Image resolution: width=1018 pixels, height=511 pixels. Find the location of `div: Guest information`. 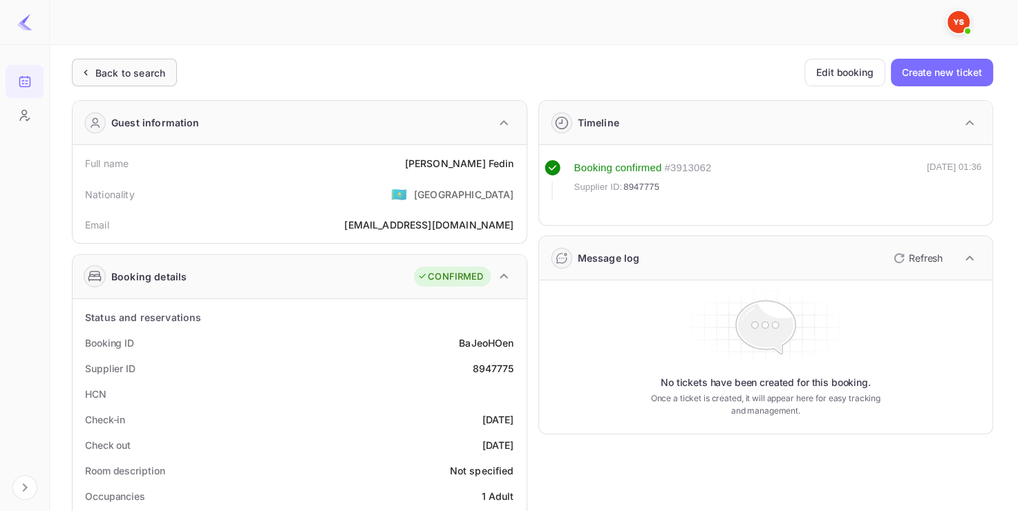

div: Guest information is located at coordinates (156, 122).